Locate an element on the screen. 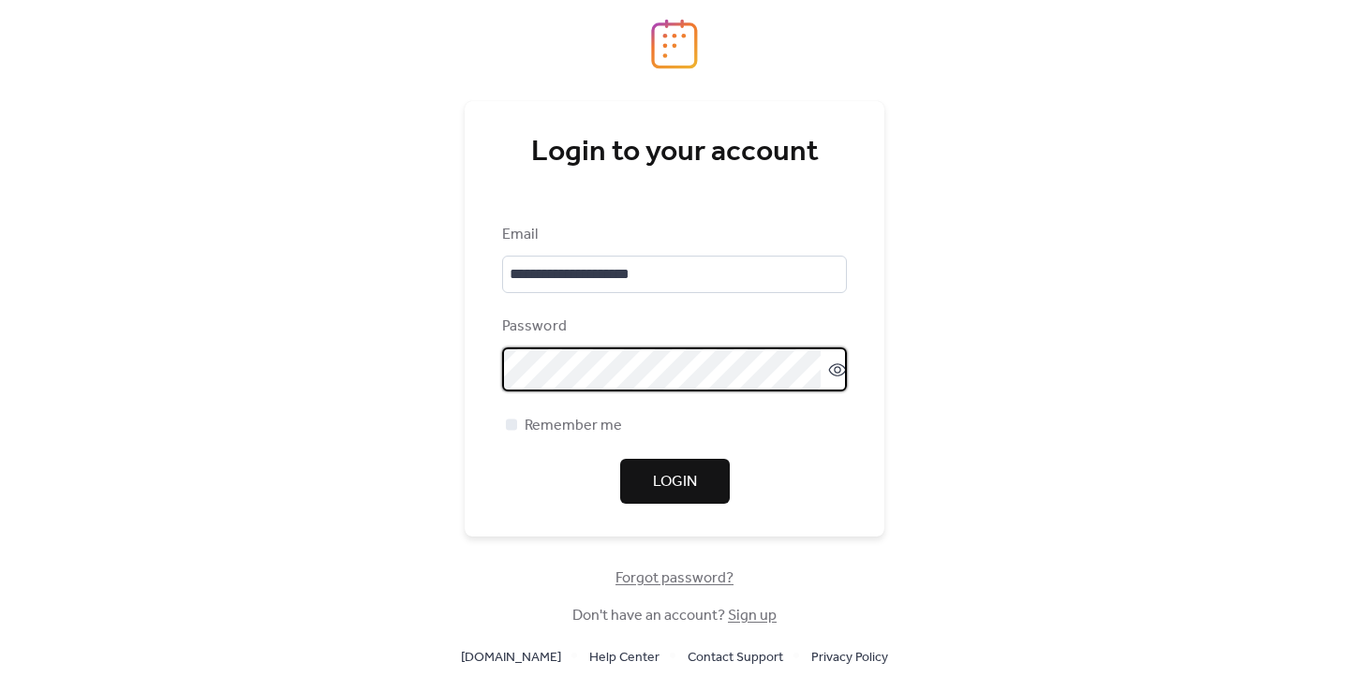 Image resolution: width=1349 pixels, height=691 pixels. span: Login is located at coordinates (674, 482).